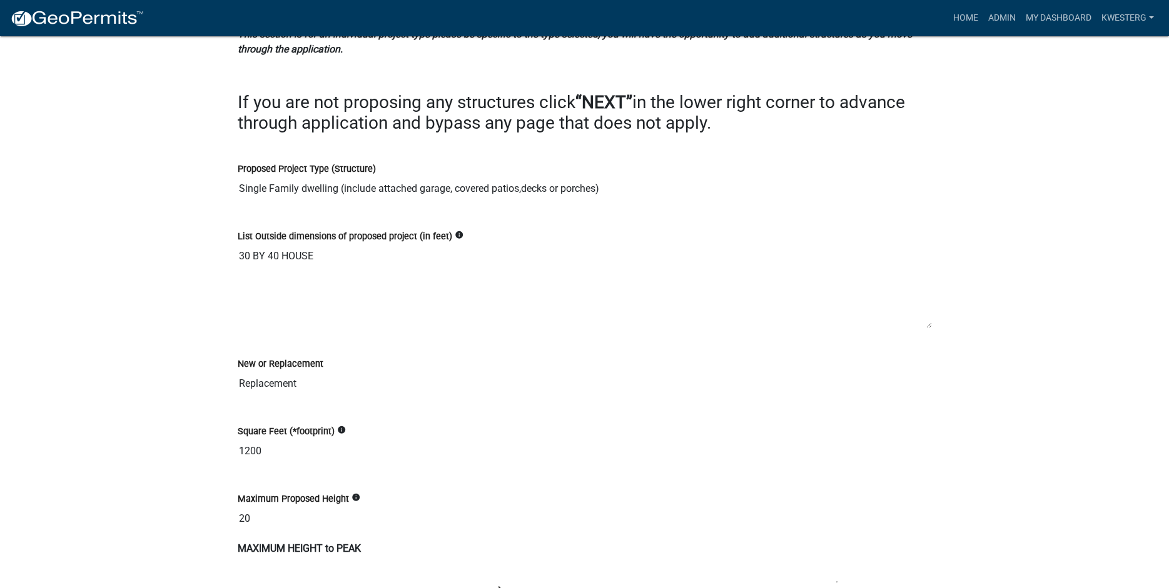 This screenshot has height=588, width=1169. What do you see at coordinates (603, 102) in the screenshot?
I see `strong: “NEXT”` at bounding box center [603, 102].